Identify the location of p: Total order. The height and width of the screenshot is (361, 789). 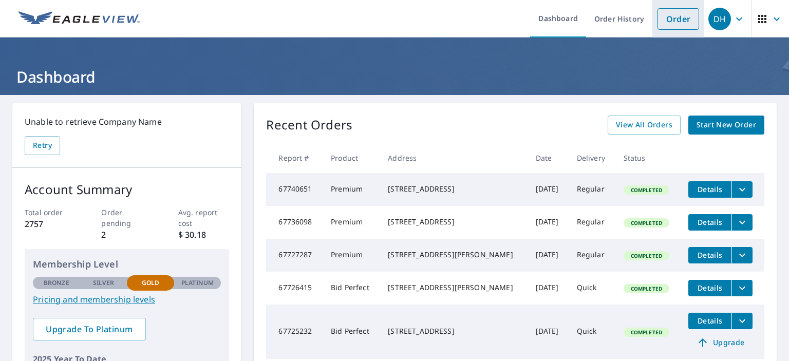
(50, 212).